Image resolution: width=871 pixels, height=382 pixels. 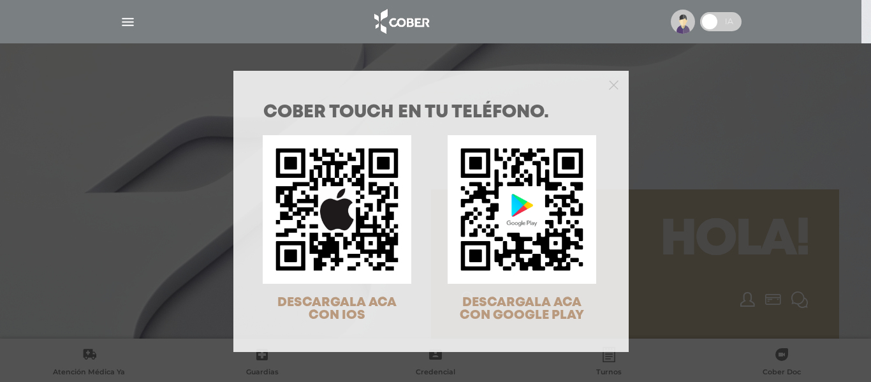 I want to click on h1: COBER TOUCH en tu teléfono., so click(x=431, y=113).